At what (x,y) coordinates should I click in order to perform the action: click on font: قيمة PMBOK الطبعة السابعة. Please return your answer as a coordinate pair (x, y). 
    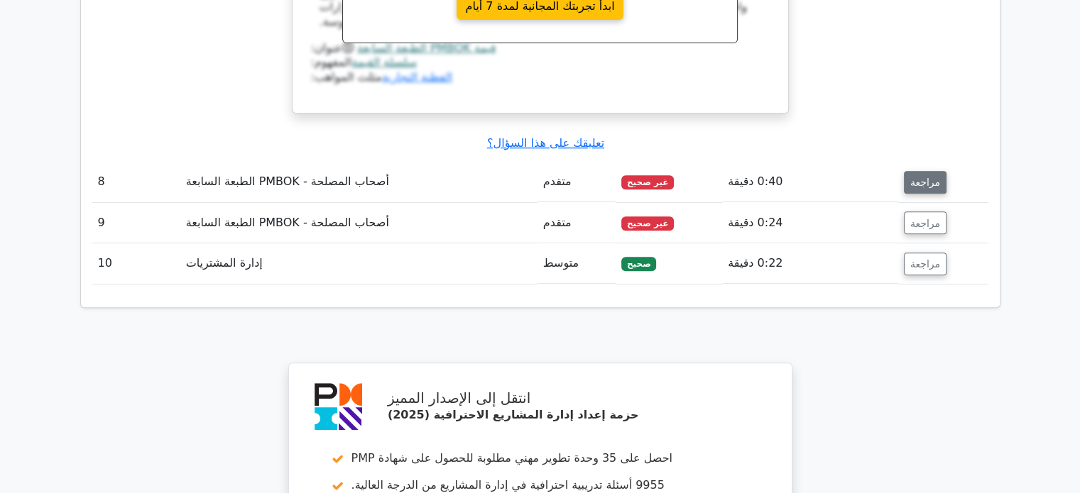
    Looking at the image, I should click on (427, 48).